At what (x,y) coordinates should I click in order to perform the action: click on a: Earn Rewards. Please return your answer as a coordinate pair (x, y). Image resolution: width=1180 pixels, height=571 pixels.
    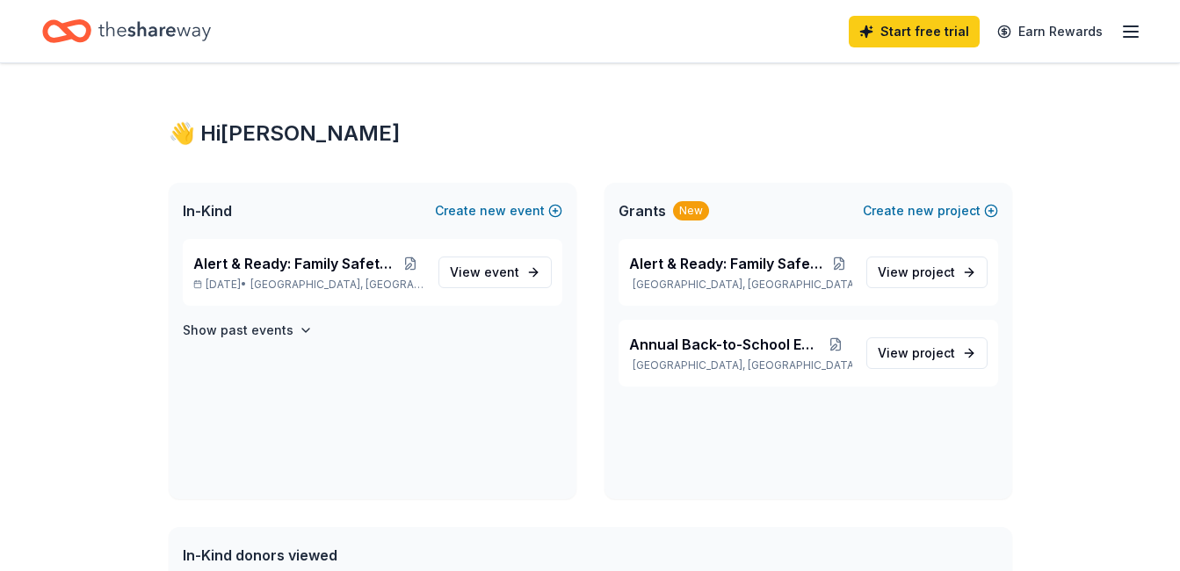
    Looking at the image, I should click on (1050, 32).